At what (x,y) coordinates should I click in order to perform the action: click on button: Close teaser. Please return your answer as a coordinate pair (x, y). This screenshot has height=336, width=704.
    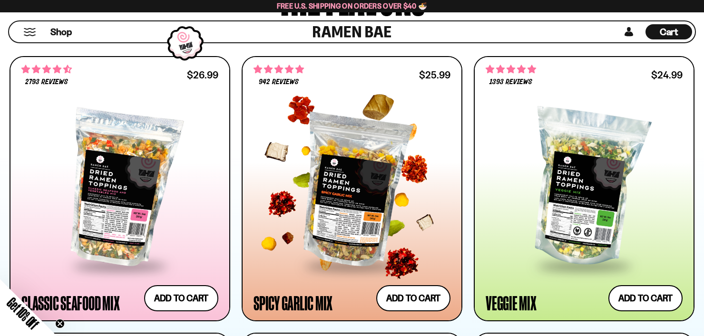
    Looking at the image, I should click on (60, 324).